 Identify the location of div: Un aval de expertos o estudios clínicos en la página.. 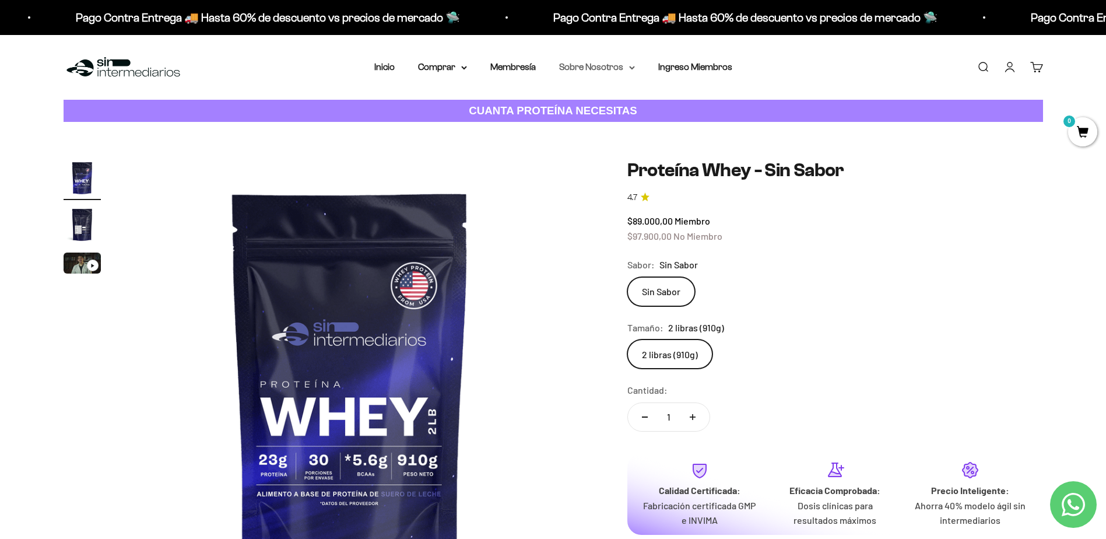
(128, 71).